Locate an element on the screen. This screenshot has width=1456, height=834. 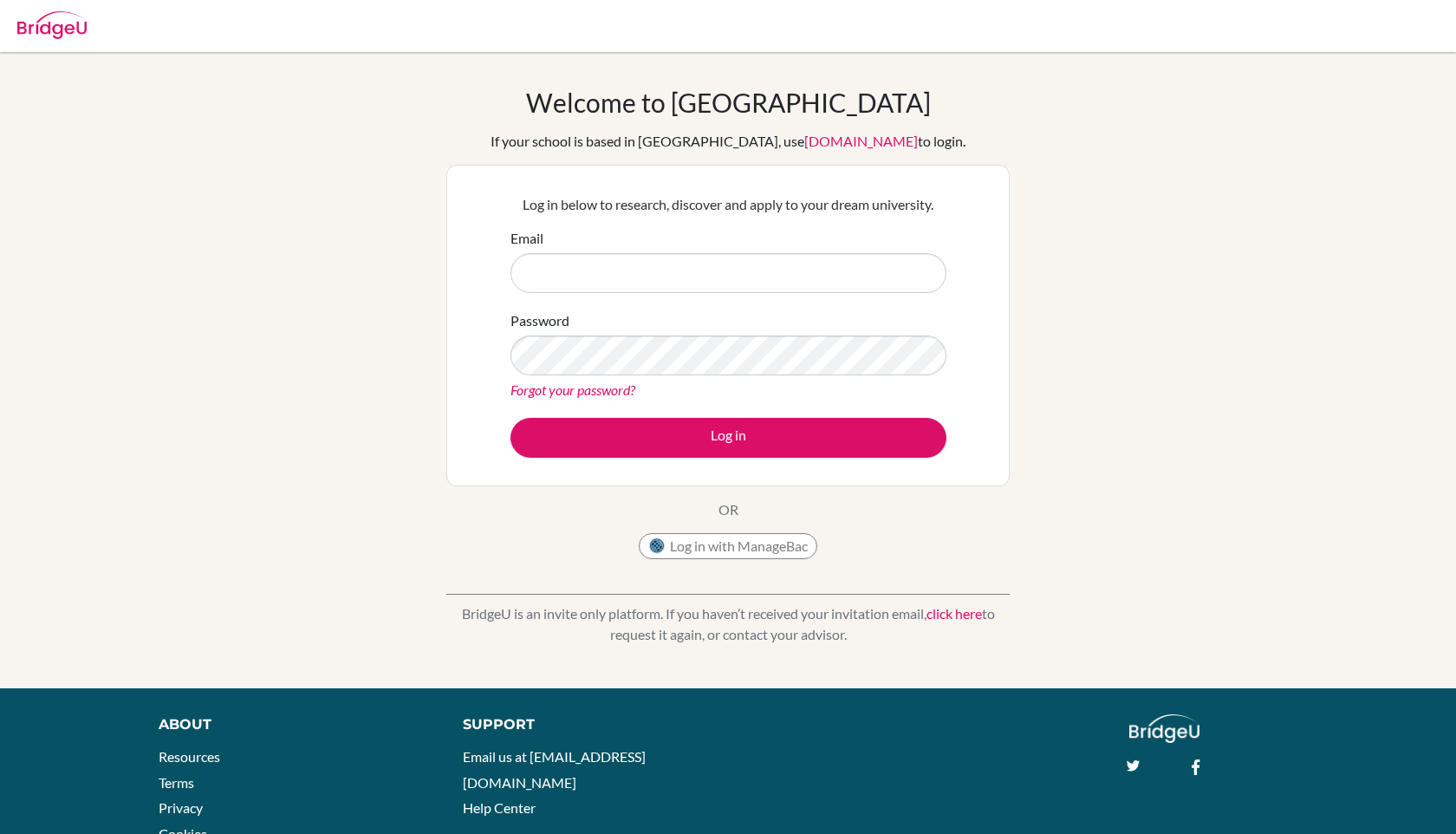
p: Log in below to research, discover and apply to your dream university. is located at coordinates (728, 205).